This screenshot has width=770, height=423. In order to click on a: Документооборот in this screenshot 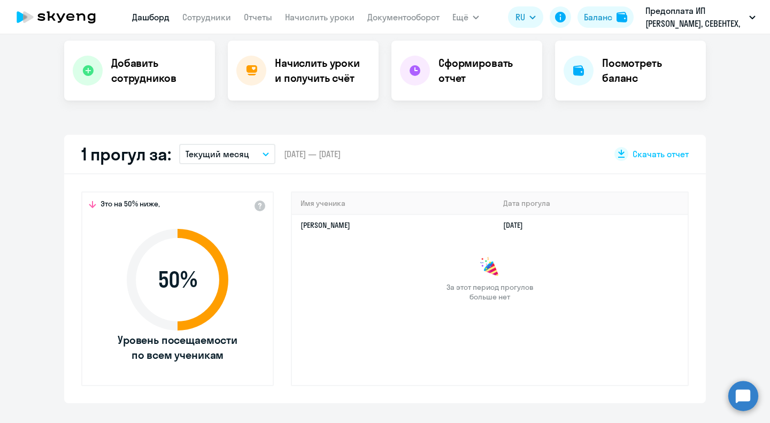, I will do `click(403, 17)`.